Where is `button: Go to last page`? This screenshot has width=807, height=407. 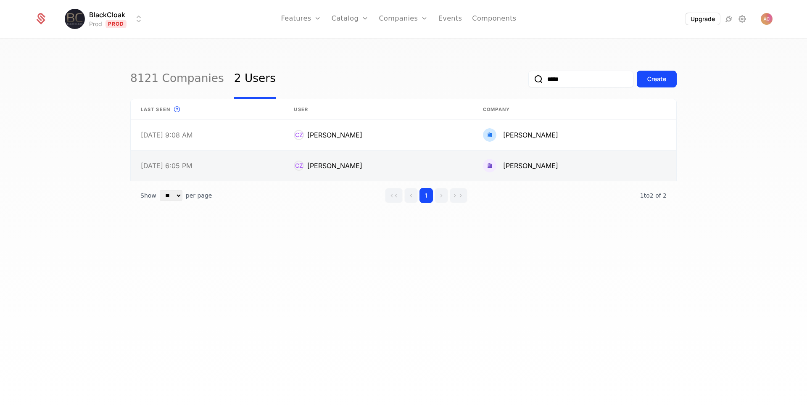 button: Go to last page is located at coordinates (458, 195).